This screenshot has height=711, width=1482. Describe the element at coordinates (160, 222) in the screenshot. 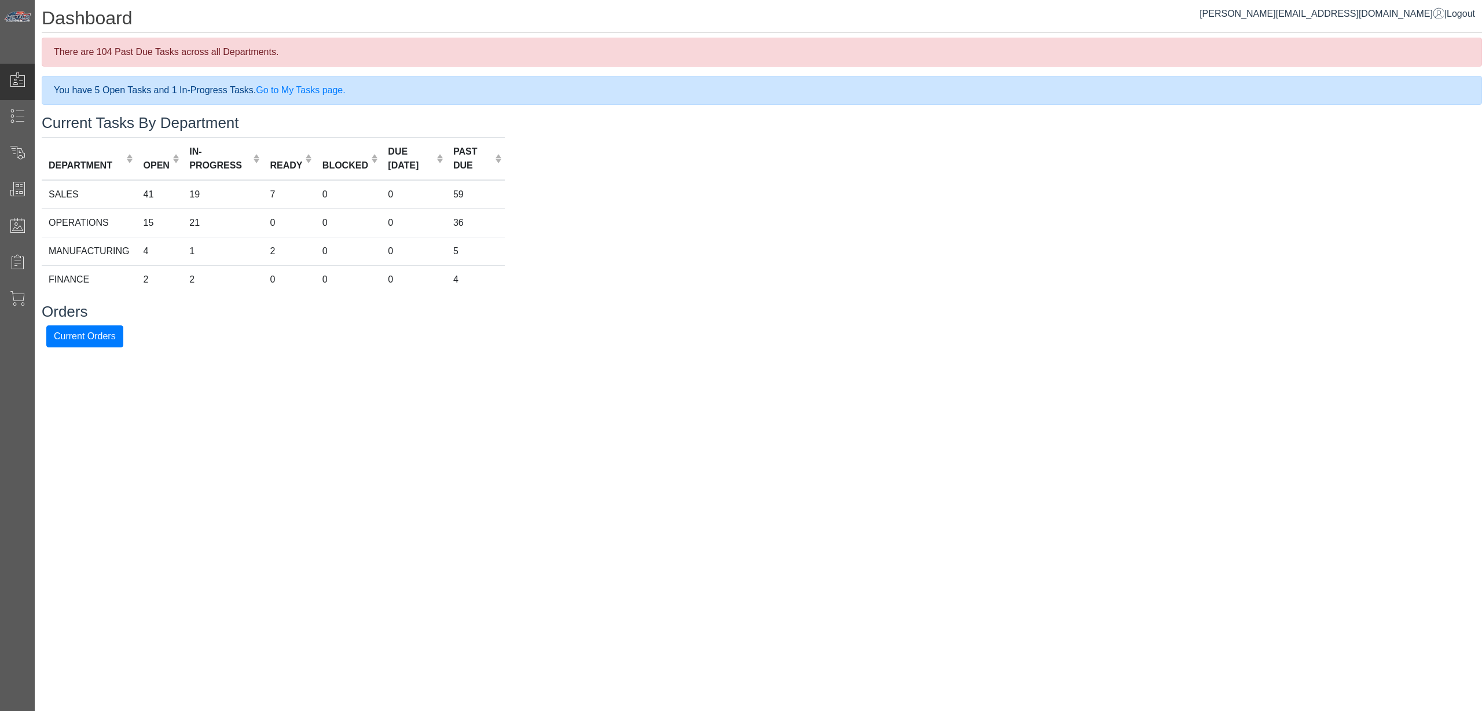

I see `td: 15` at that location.